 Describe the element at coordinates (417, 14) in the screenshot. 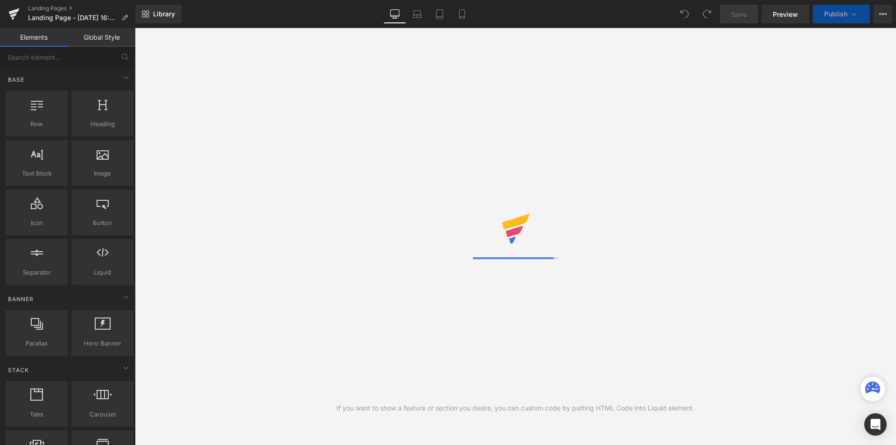

I see `a: Laptop` at that location.